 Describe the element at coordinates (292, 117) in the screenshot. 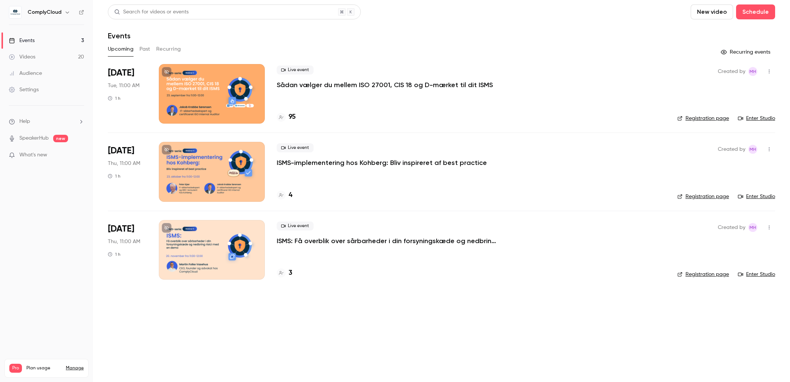

I see `h4: 95` at that location.